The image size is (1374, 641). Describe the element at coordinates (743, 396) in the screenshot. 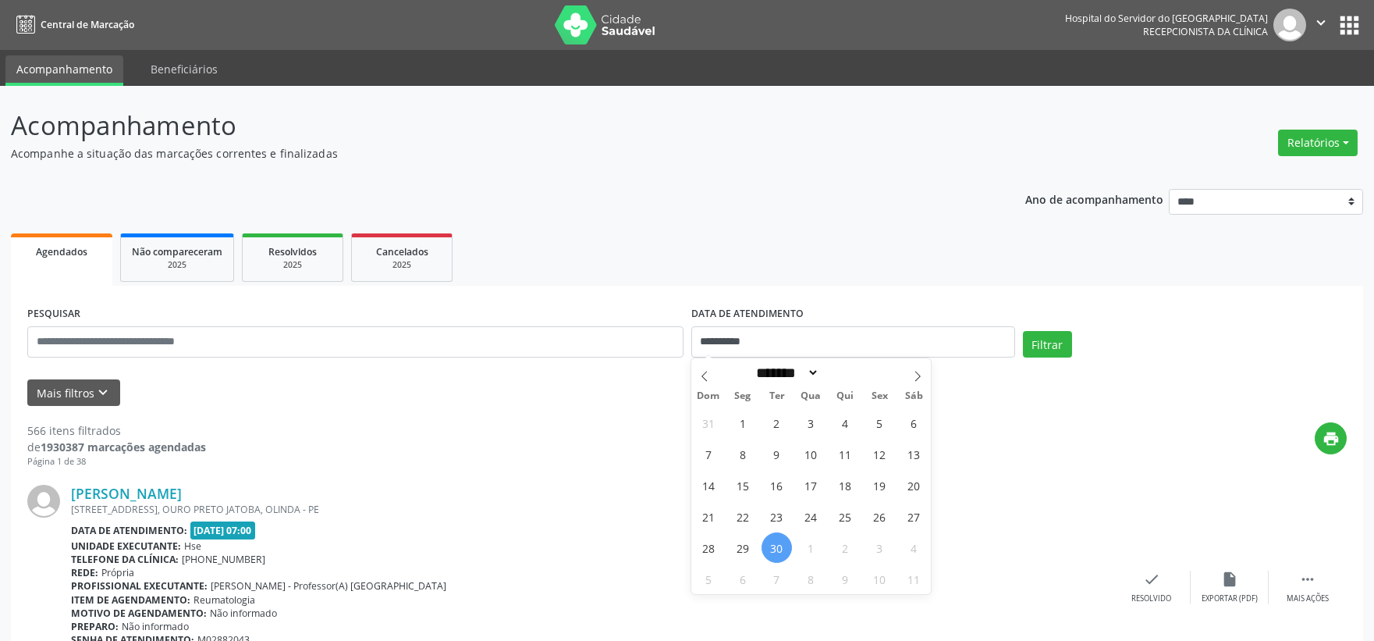

I see `span: Seg` at that location.